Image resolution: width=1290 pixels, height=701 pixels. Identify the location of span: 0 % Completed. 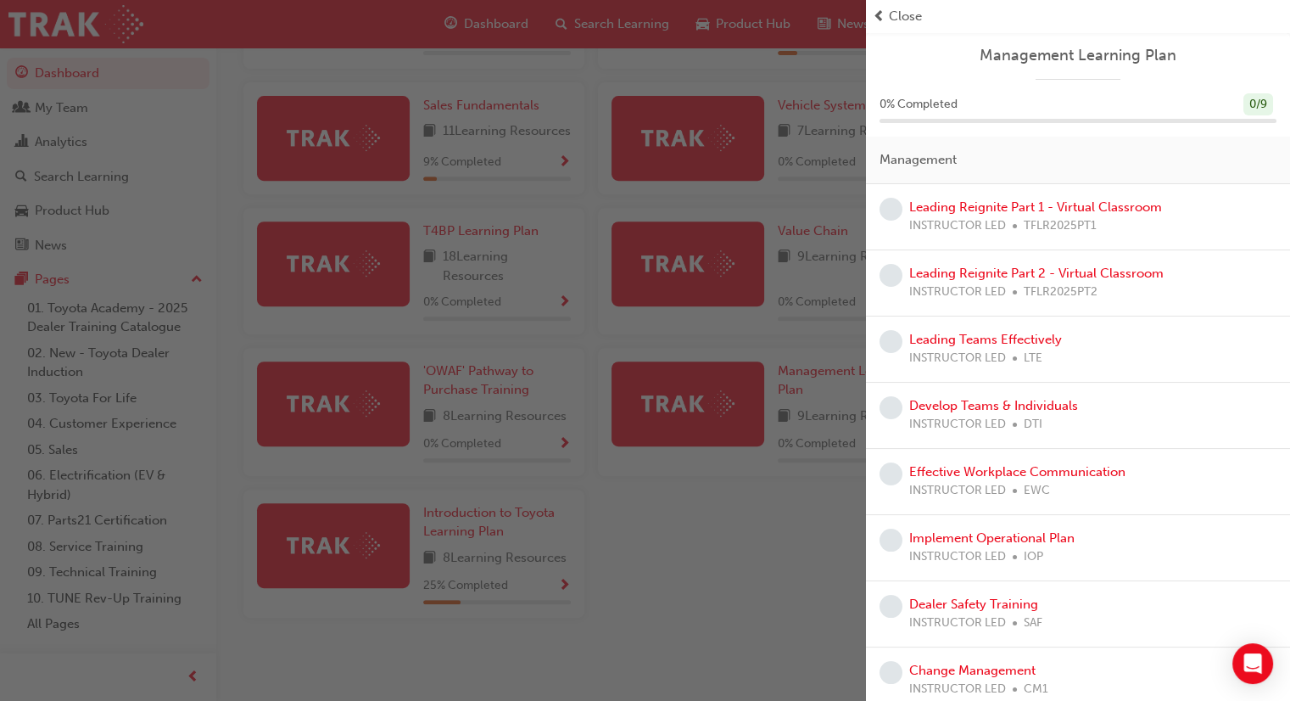
(919, 104).